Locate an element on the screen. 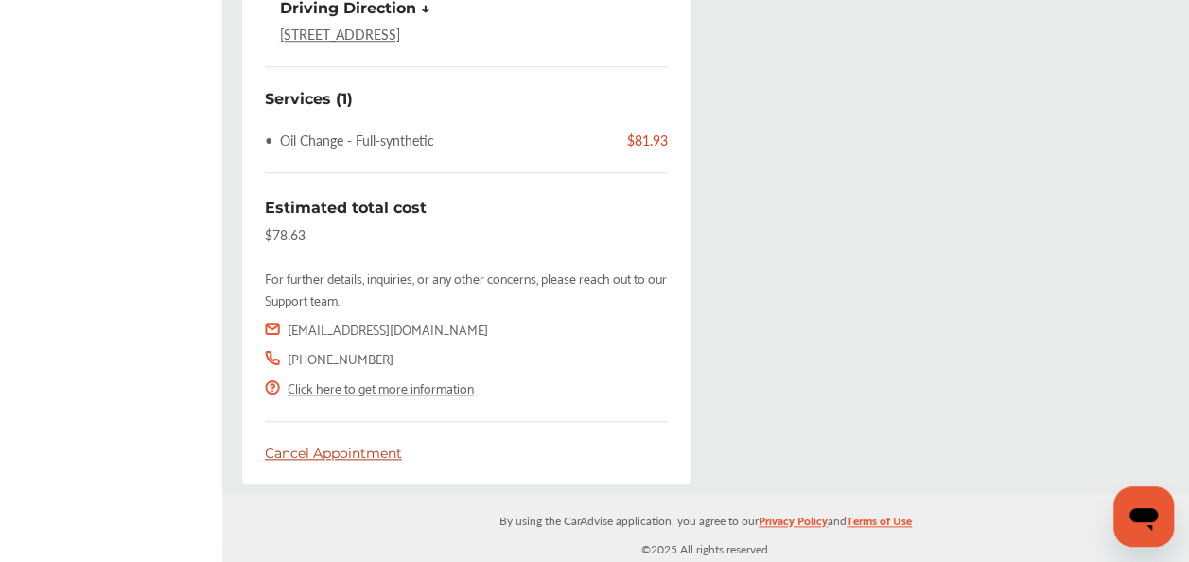 The height and width of the screenshot is (562, 1189). div: $81.93 is located at coordinates (639, 140).